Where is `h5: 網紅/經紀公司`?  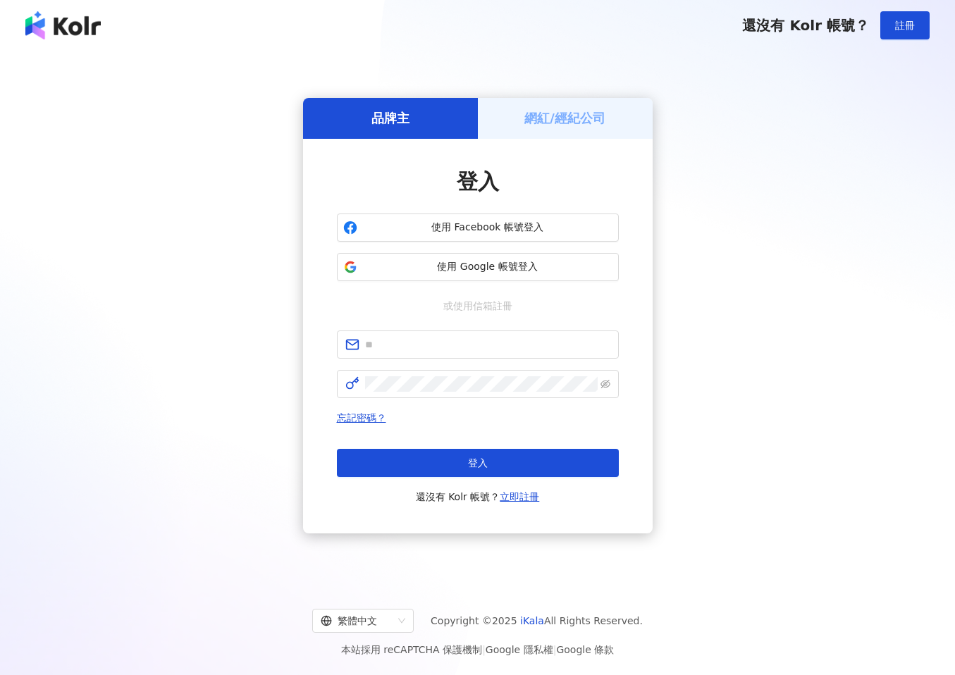 h5: 網紅/經紀公司 is located at coordinates (564, 118).